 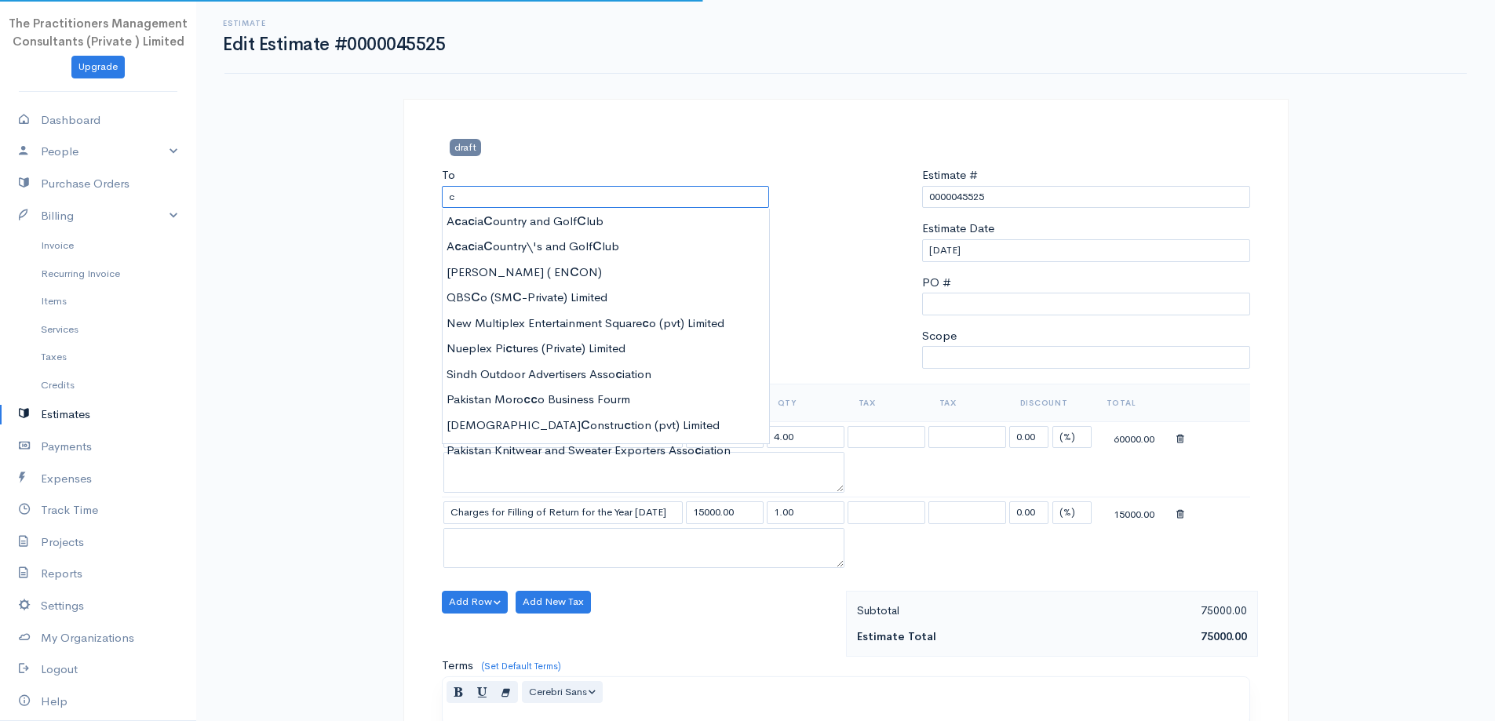 What do you see at coordinates (558, 691) in the screenshot?
I see `span: Cerebri Sans` at bounding box center [558, 691].